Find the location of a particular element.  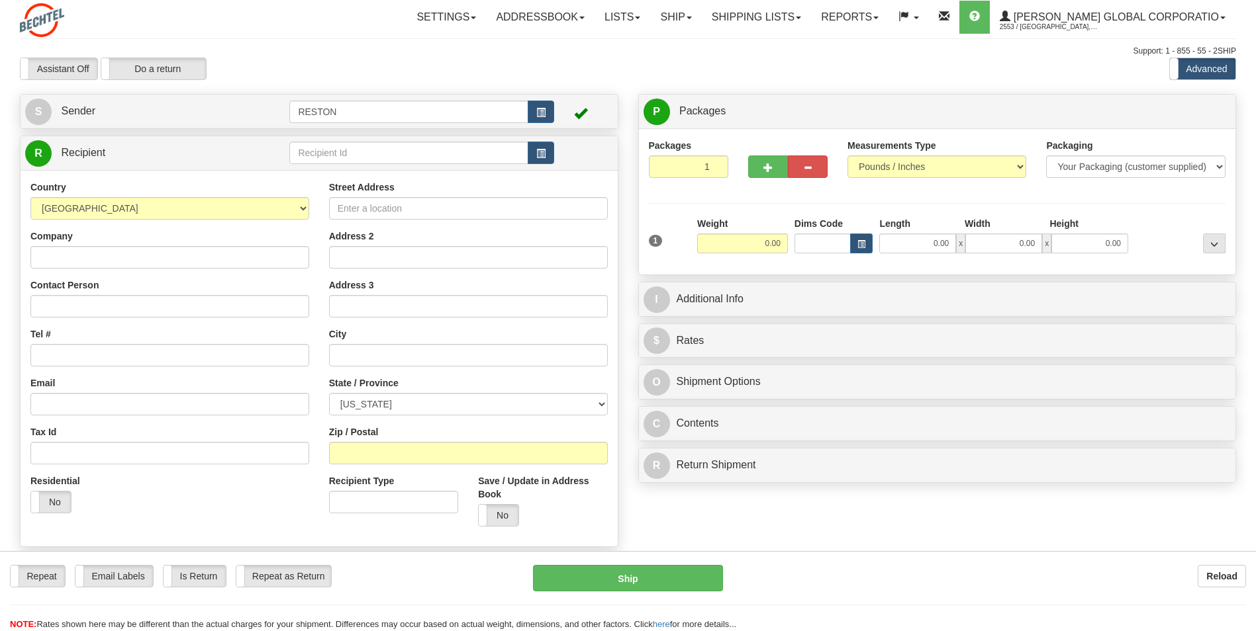

a: $Rates is located at coordinates (937, 341).